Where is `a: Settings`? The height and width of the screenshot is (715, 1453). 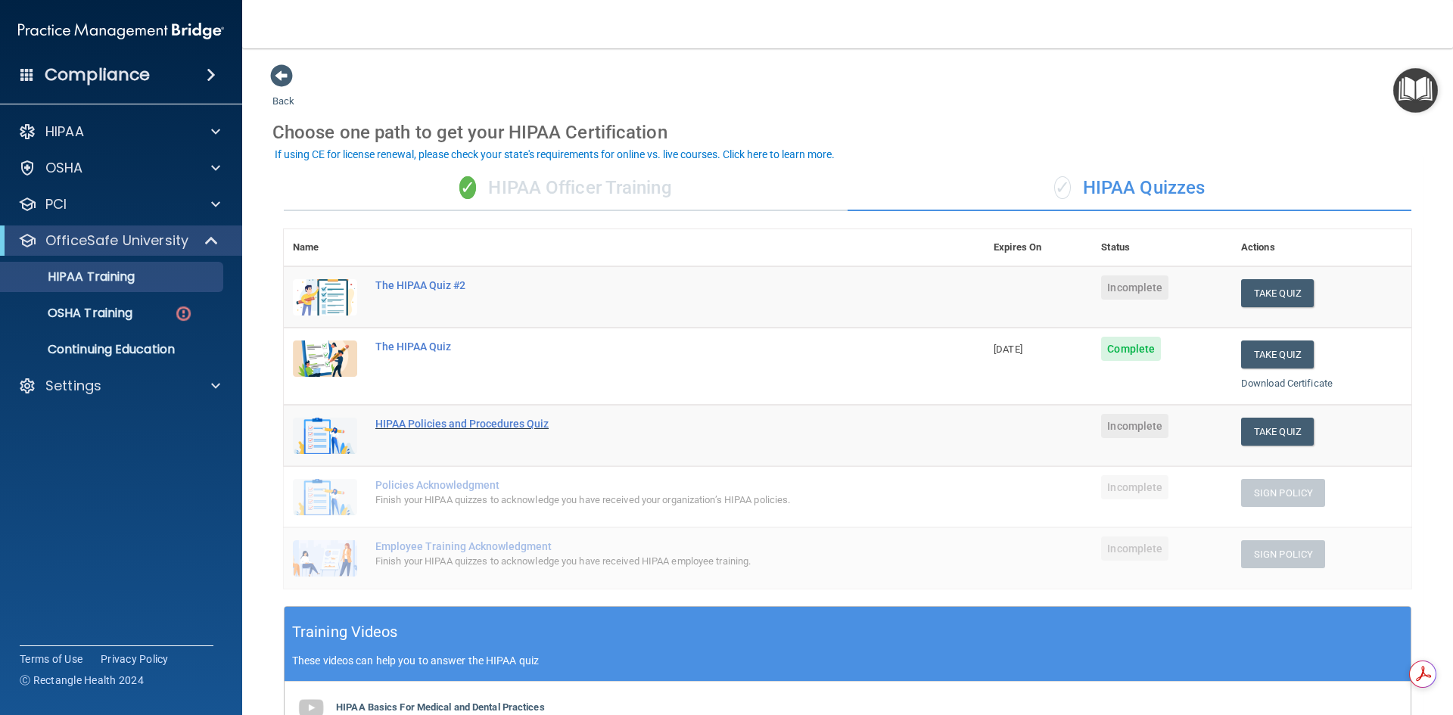 a: Settings is located at coordinates (119, 386).